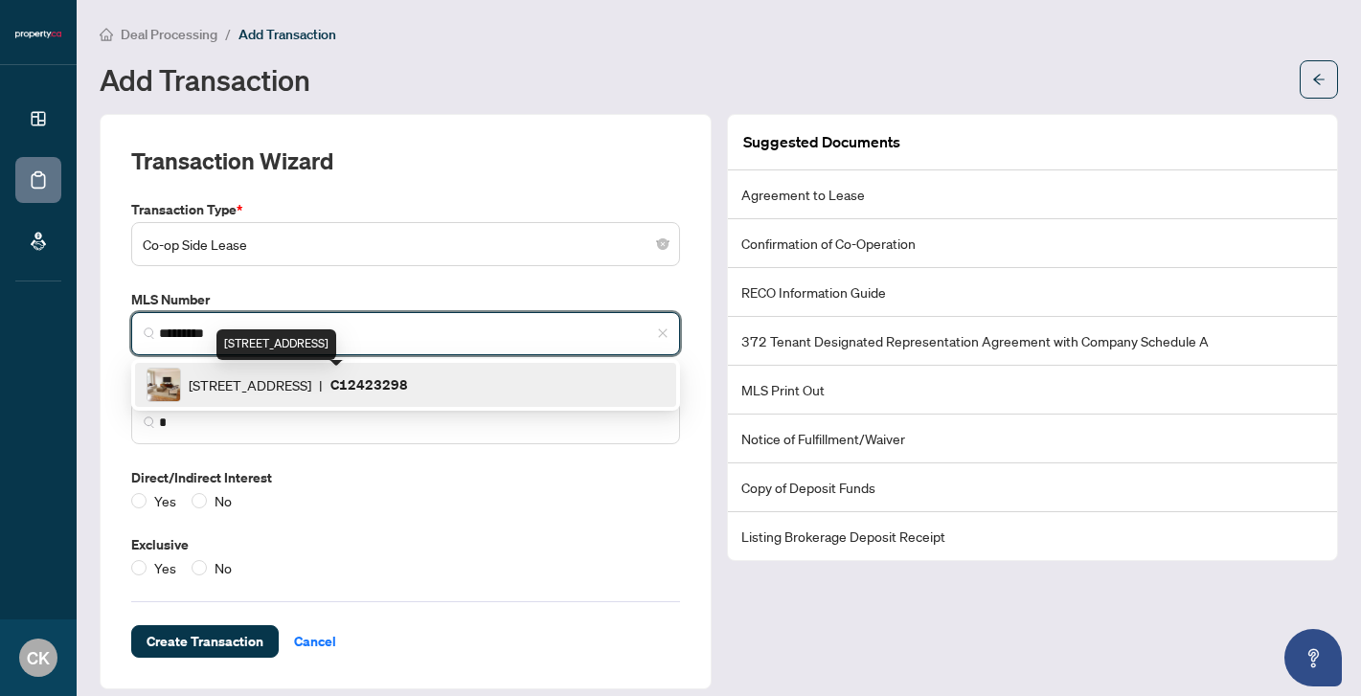 Image resolution: width=1361 pixels, height=696 pixels. What do you see at coordinates (663, 244) in the screenshot?
I see `span: close-circle` at bounding box center [663, 244].